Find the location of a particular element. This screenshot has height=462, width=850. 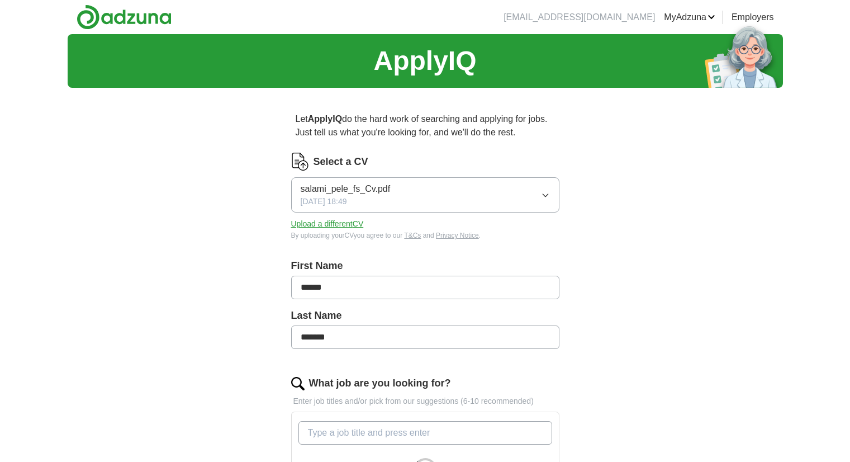

label: Last Name is located at coordinates (425, 315).